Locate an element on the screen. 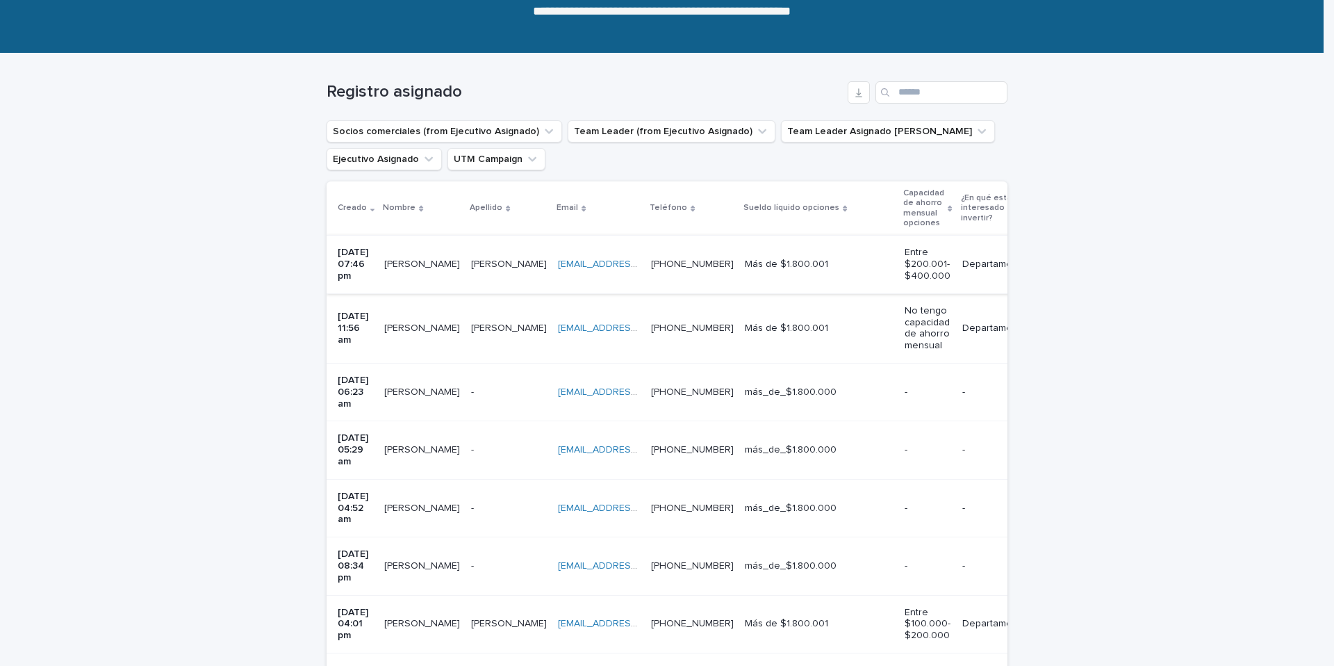  p: Capacidad de ahorro mensual opciones is located at coordinates (924, 208).